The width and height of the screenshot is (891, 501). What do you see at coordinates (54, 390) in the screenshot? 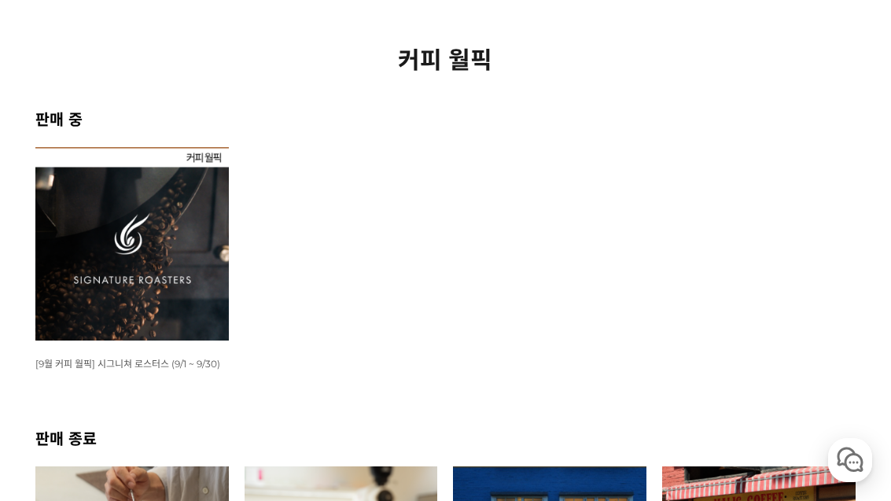
I see `a: 홈` at bounding box center [54, 390].